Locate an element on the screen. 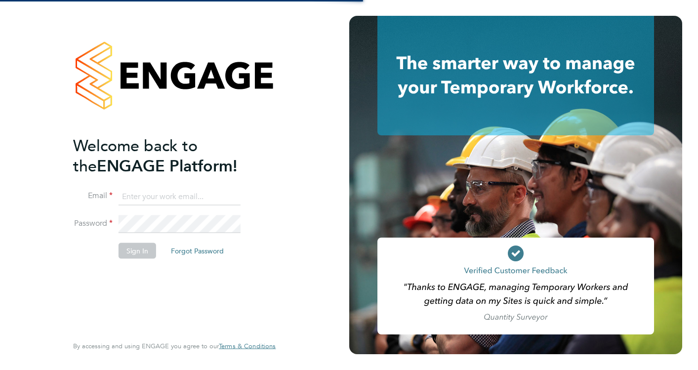 The image size is (698, 370). label: Password is located at coordinates (93, 223).